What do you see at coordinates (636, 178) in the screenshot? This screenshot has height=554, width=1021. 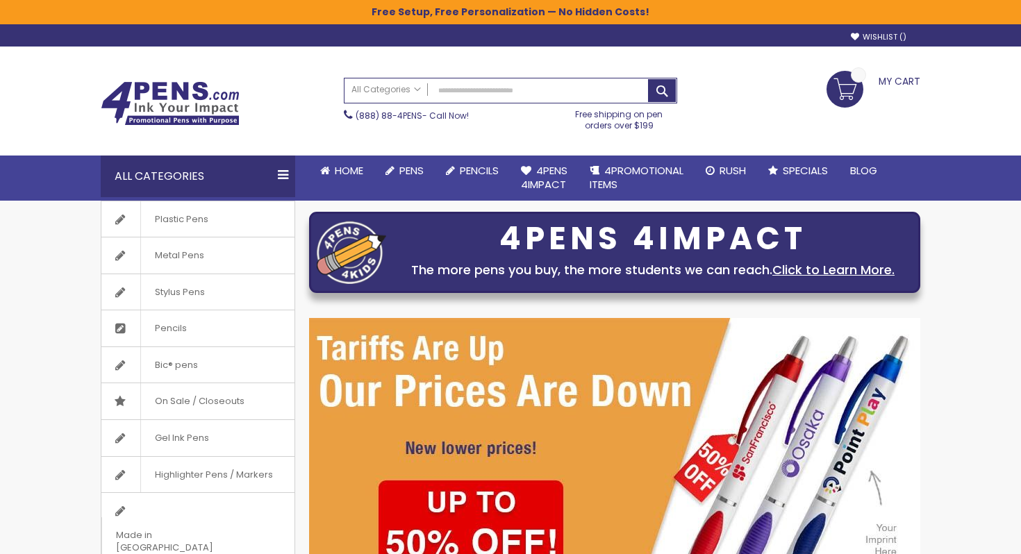 I see `a: 4PROMOTIONALITEMS` at bounding box center [636, 178].